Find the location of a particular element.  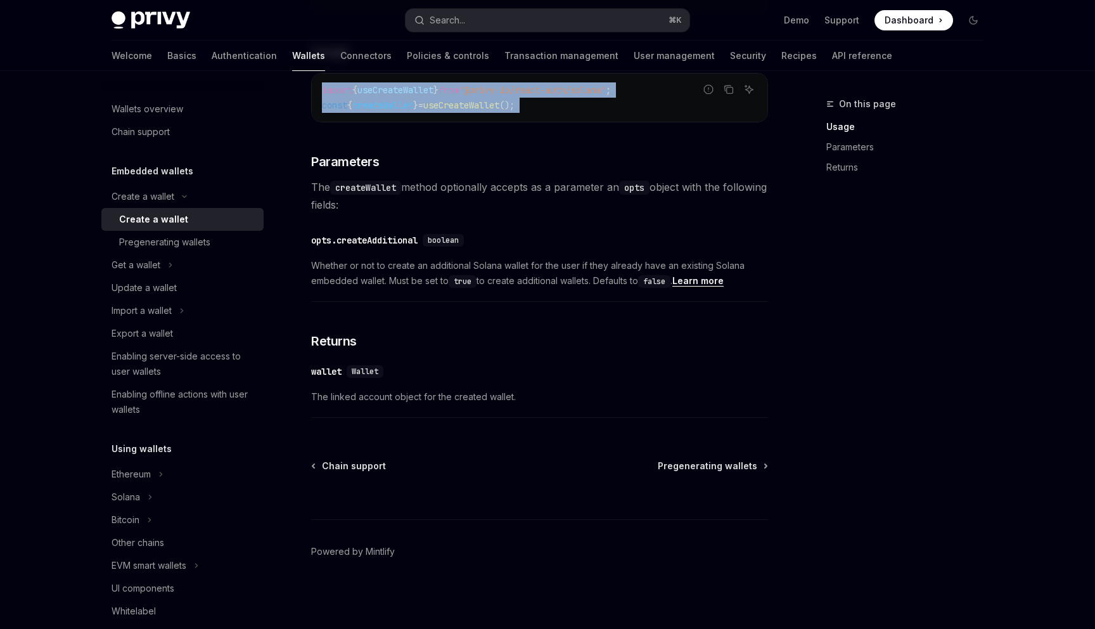

div: Enabling server-side access to user wallets is located at coordinates (184, 364).